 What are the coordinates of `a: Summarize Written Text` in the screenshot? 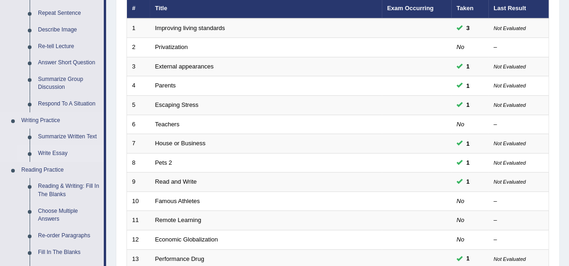 It's located at (69, 137).